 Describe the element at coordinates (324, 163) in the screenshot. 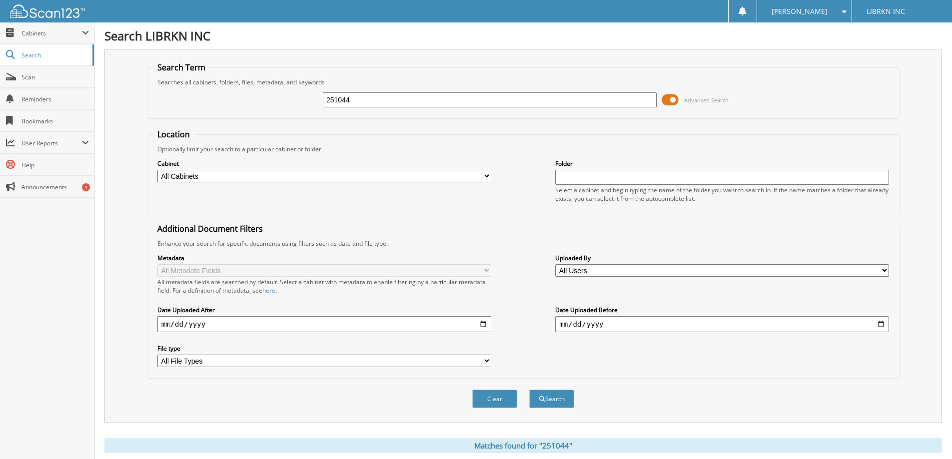

I see `label: Cabinet` at that location.